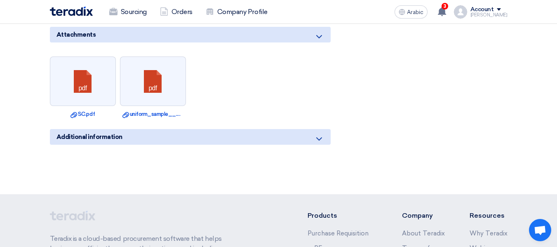 The image size is (557, 247). Describe the element at coordinates (482, 9) in the screenshot. I see `font: Account` at that location.